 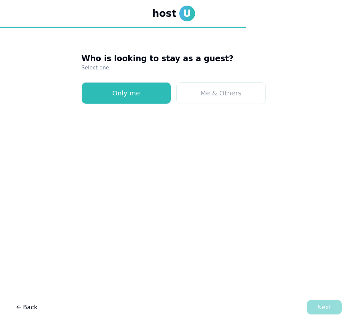 What do you see at coordinates (173, 13) in the screenshot?
I see `a: hostU` at bounding box center [173, 13].